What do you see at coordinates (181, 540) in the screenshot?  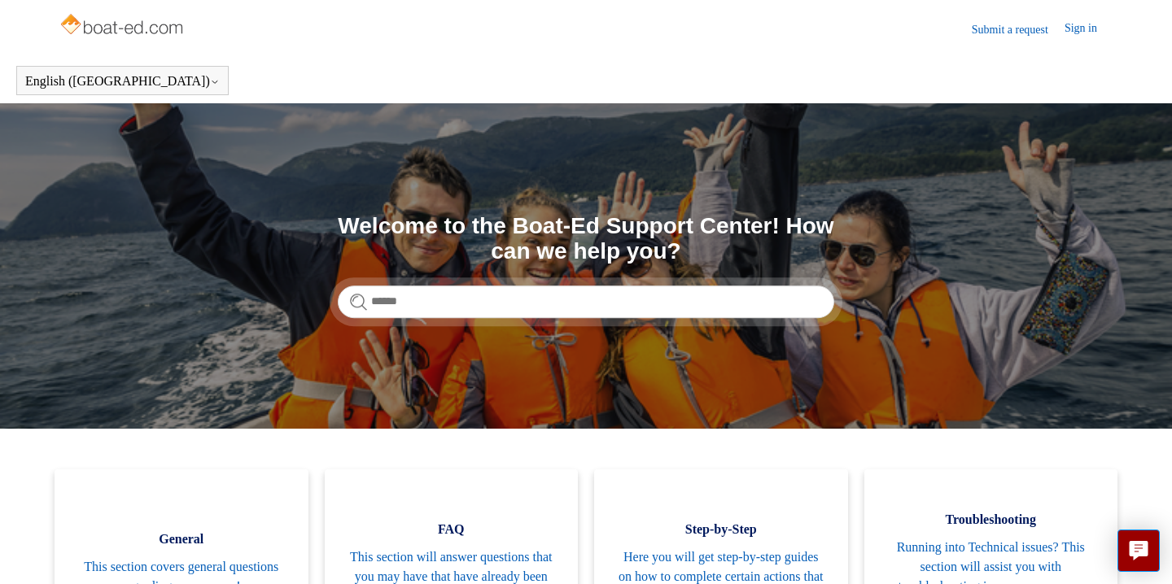 I see `span: General` at bounding box center [181, 540].